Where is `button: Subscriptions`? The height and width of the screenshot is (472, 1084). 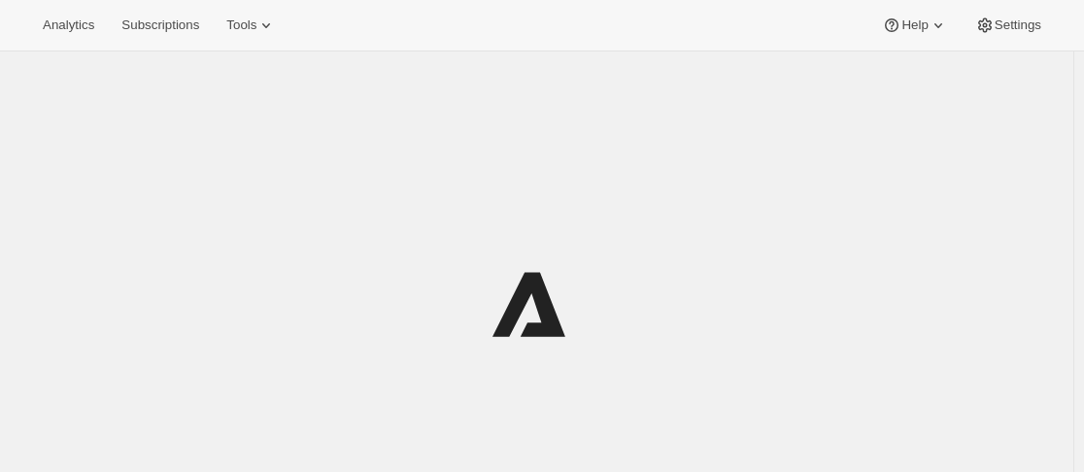
button: Subscriptions is located at coordinates (160, 25).